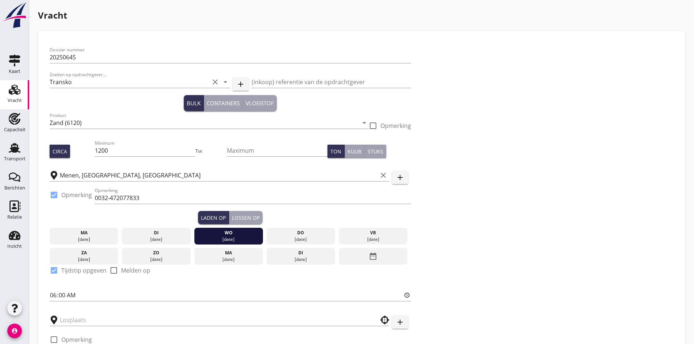 The image size is (694, 344). Describe the element at coordinates (246, 218) in the screenshot. I see `div: Lossen op` at that location.